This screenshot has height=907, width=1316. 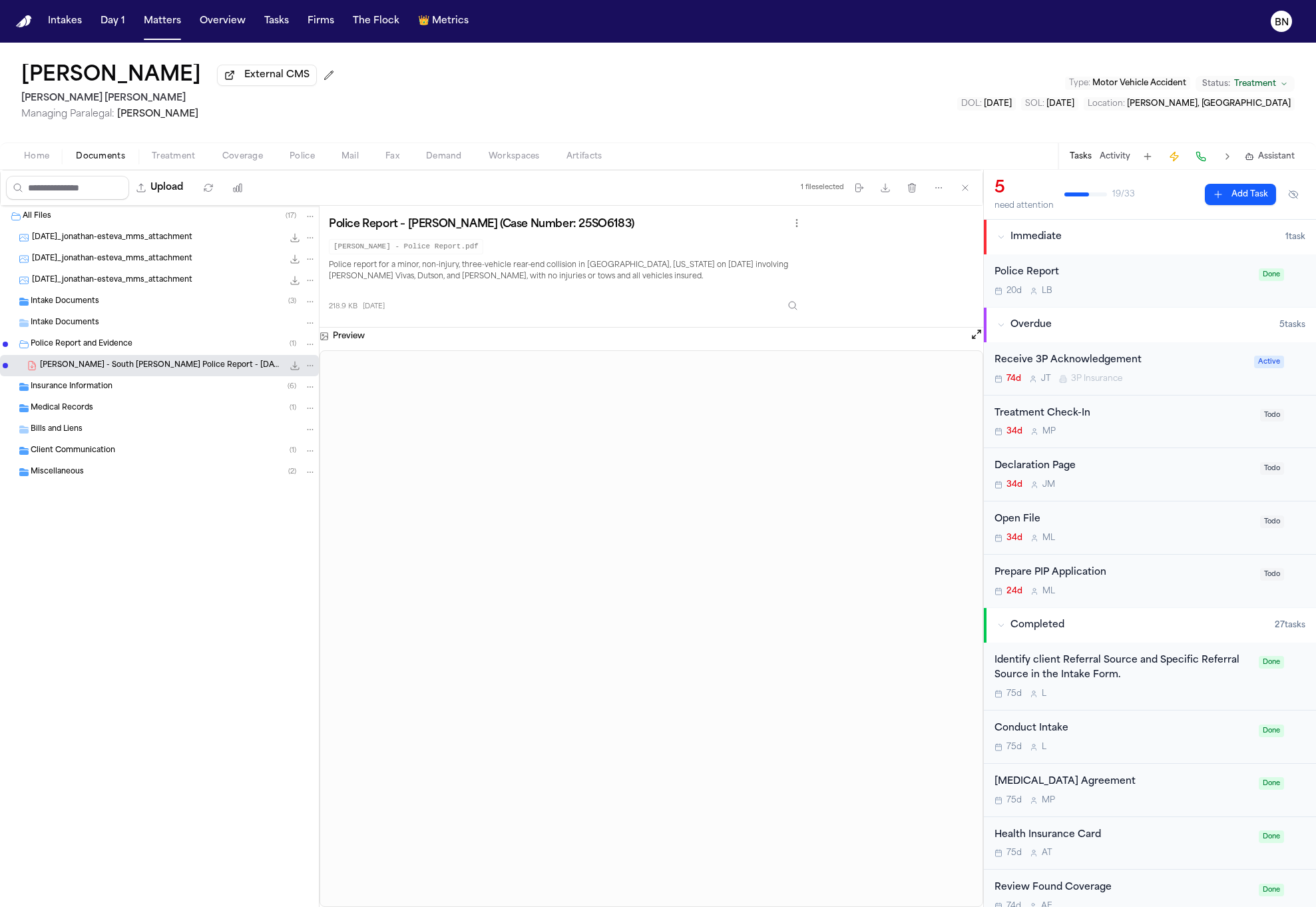 What do you see at coordinates (1295, 237) in the screenshot?
I see `span: 1 task` at bounding box center [1295, 237].